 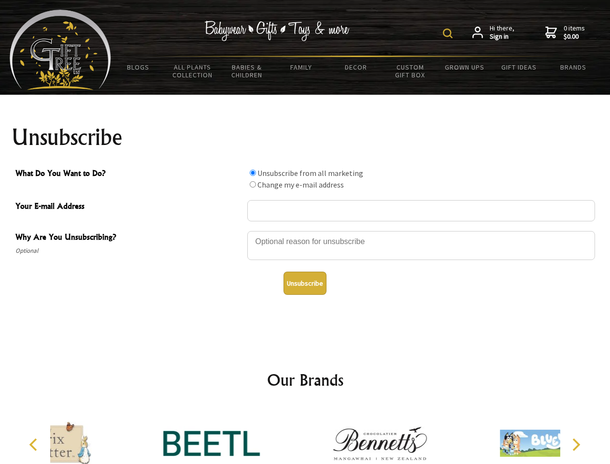 I want to click on span: 0 items, so click(x=574, y=32).